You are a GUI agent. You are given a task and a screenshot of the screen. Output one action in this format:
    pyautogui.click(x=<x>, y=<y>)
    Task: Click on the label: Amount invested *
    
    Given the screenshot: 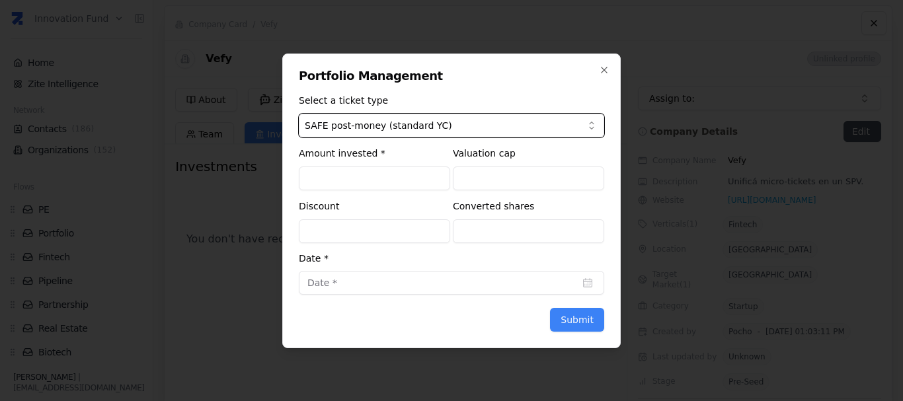 What is the action you would take?
    pyautogui.click(x=342, y=153)
    